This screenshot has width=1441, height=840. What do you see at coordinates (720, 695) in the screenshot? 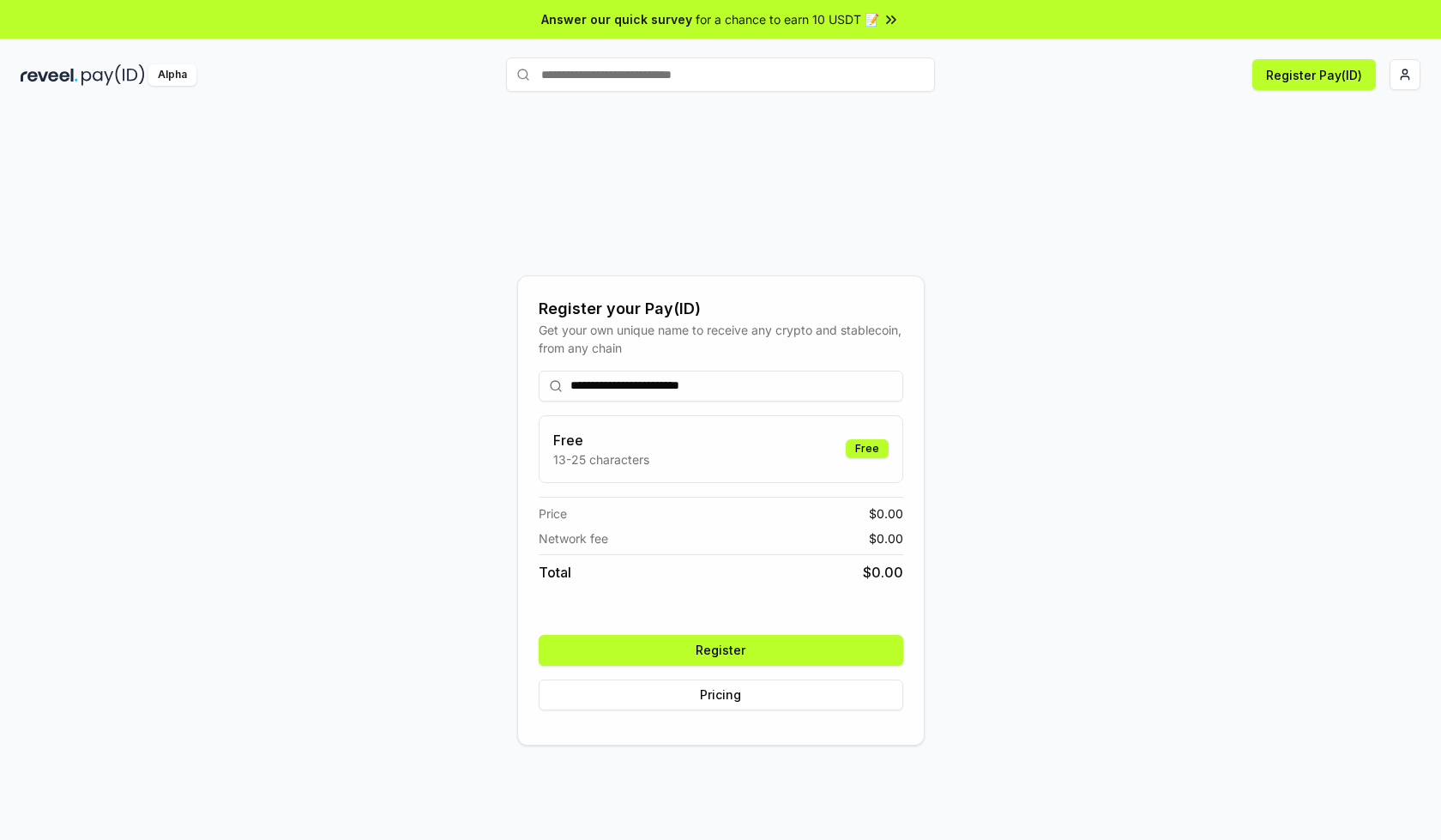
I see `button: Pricing` at bounding box center [720, 695].